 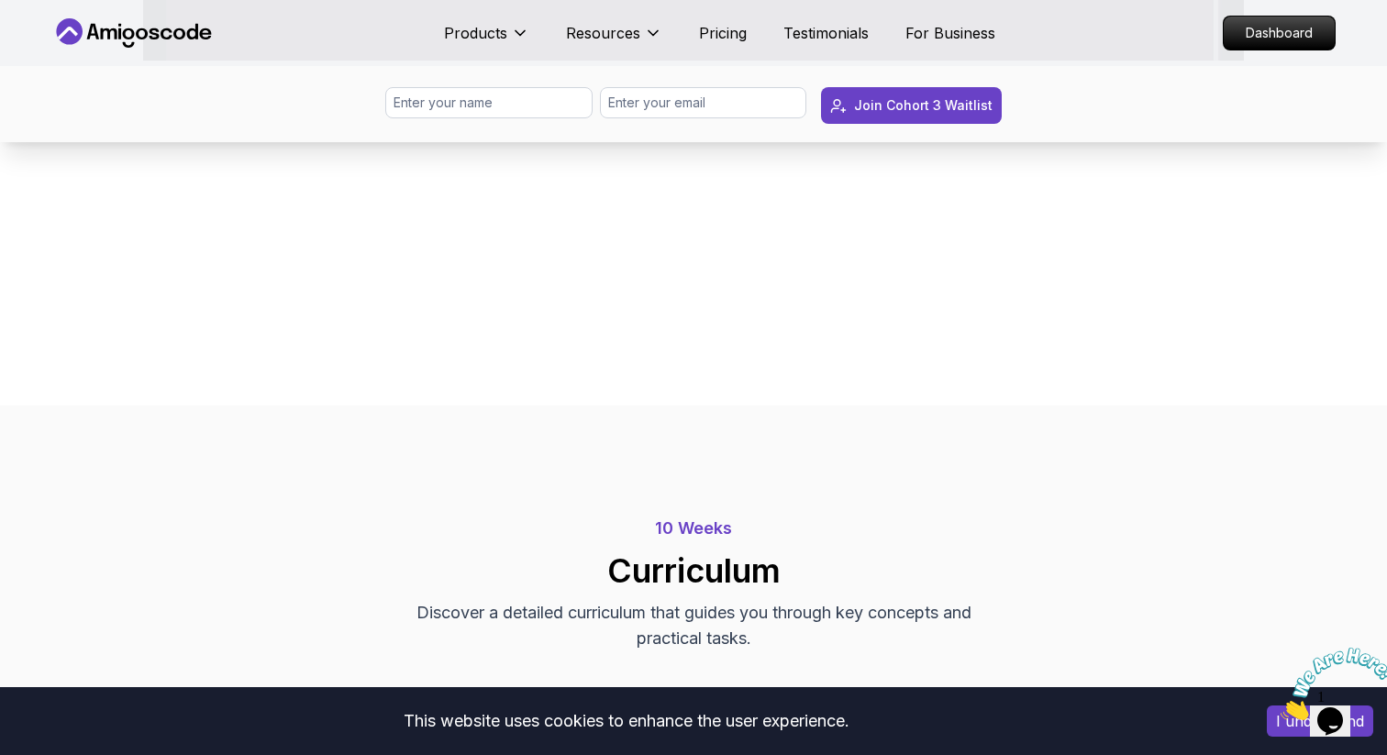 I want to click on button: Accept cookies, so click(x=1320, y=721).